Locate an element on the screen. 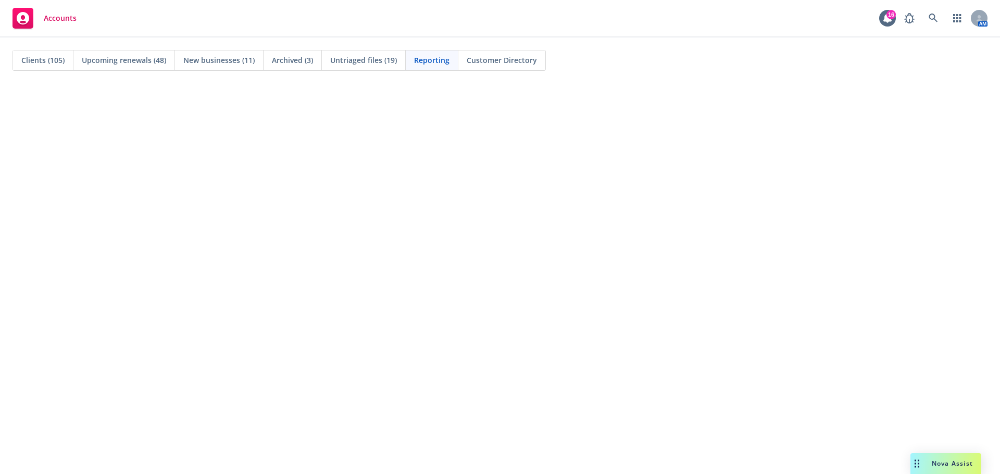  a: Switch app is located at coordinates (957, 18).